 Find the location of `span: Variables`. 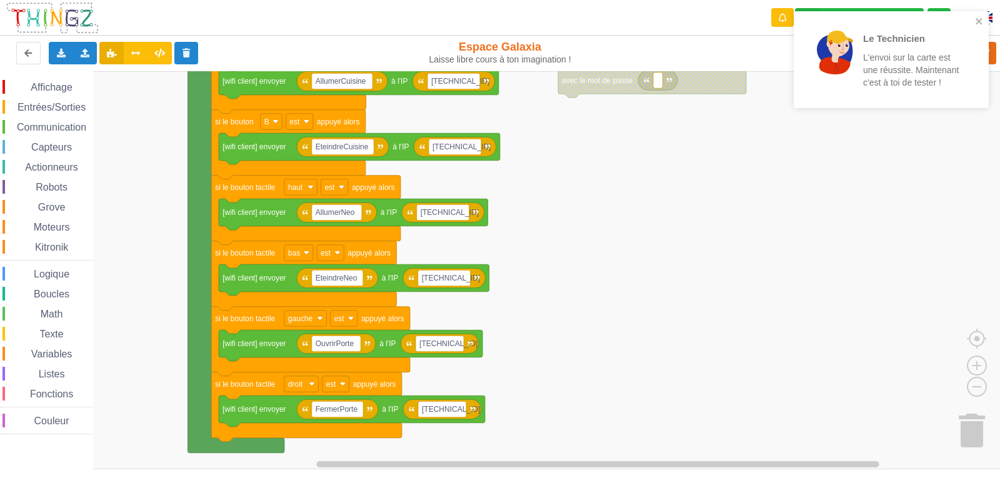

span: Variables is located at coordinates (52, 354).